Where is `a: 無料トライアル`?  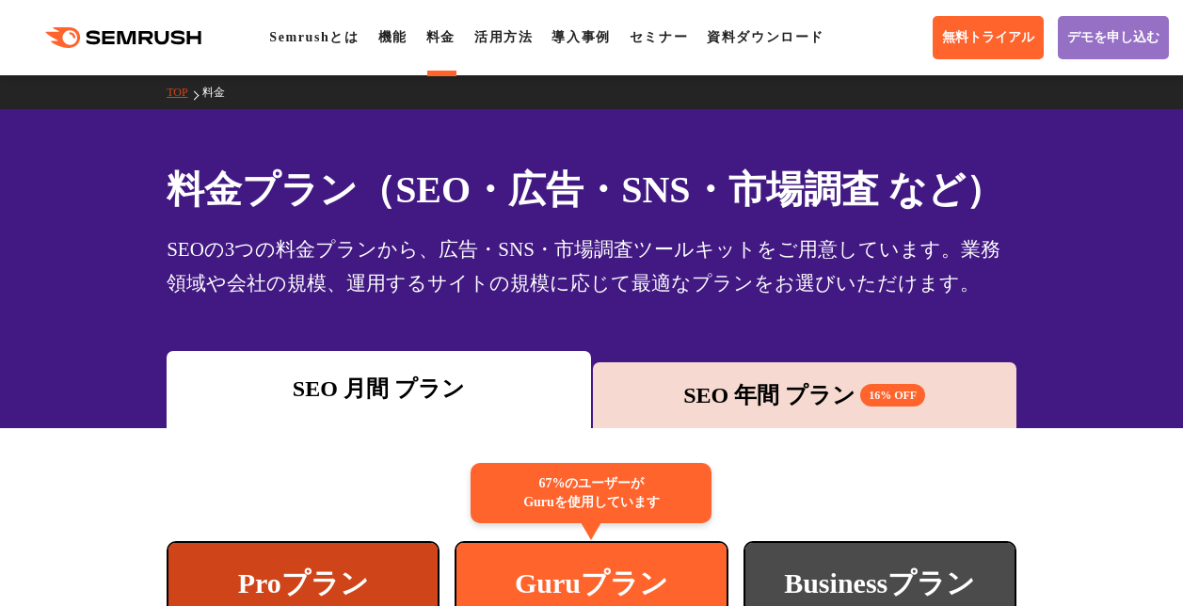
a: 無料トライアル is located at coordinates (989, 38).